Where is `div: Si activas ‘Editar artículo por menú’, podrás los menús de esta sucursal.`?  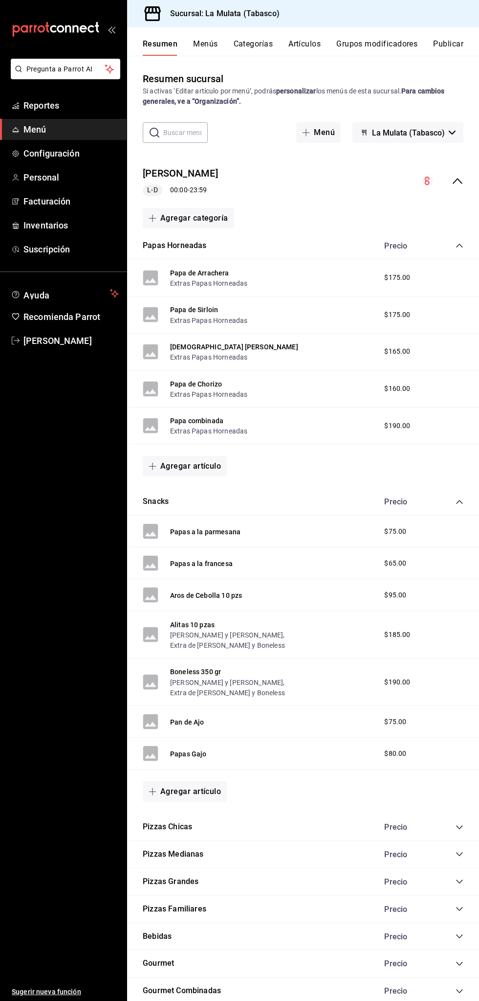
div: Si activas ‘Editar artículo por menú’, podrás los menús de esta sucursal. is located at coordinates (303, 96).